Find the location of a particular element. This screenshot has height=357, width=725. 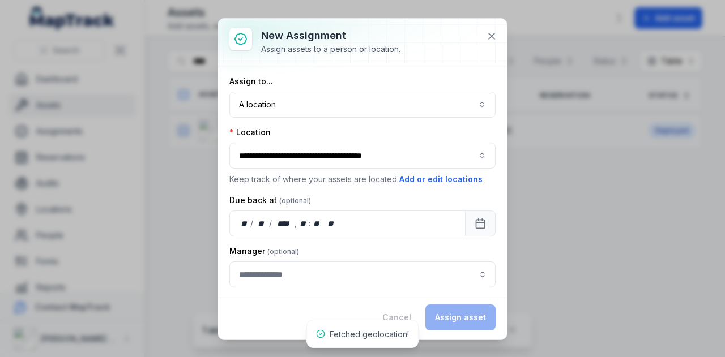

label: Due back at is located at coordinates (270, 201).